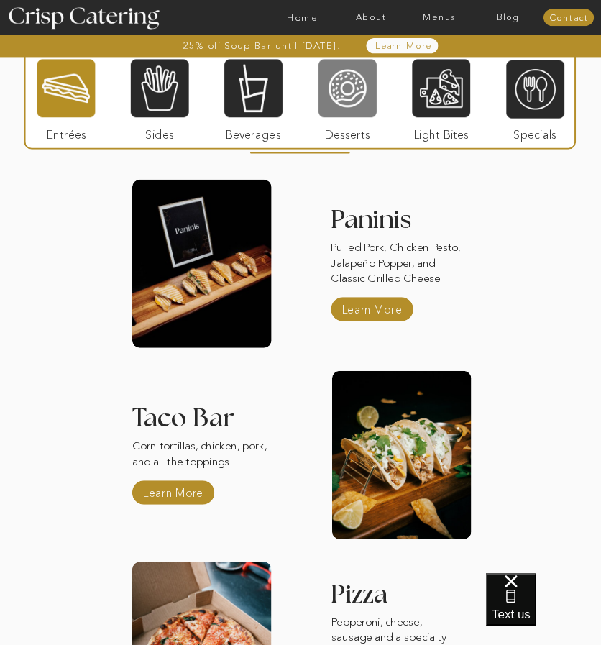 Image resolution: width=601 pixels, height=645 pixels. Describe the element at coordinates (400, 264) in the screenshot. I see `p: Pulled Pork, Chicken Pesto, Jalapeño Popper, and Classic Grilled Cheese` at that location.